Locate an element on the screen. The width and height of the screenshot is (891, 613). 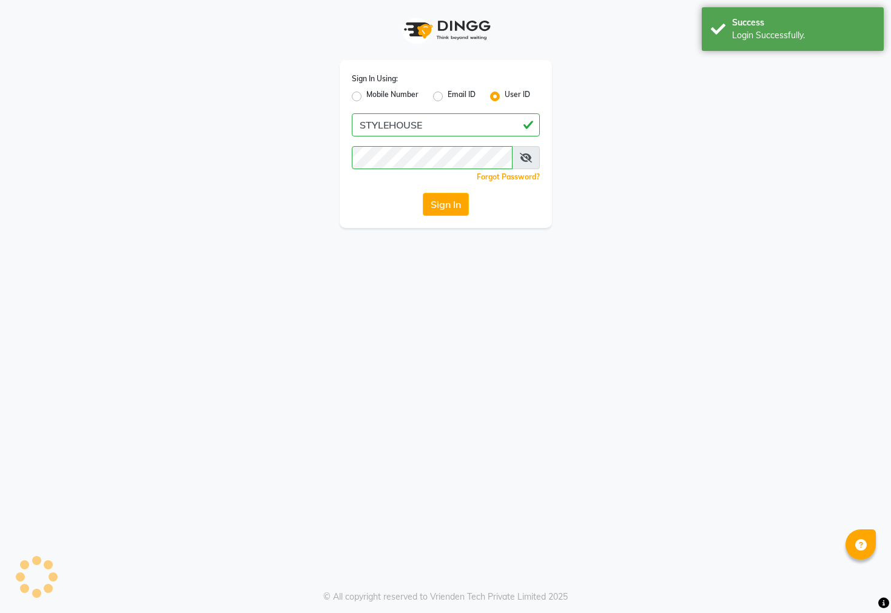
label: Email ID is located at coordinates (462, 96).